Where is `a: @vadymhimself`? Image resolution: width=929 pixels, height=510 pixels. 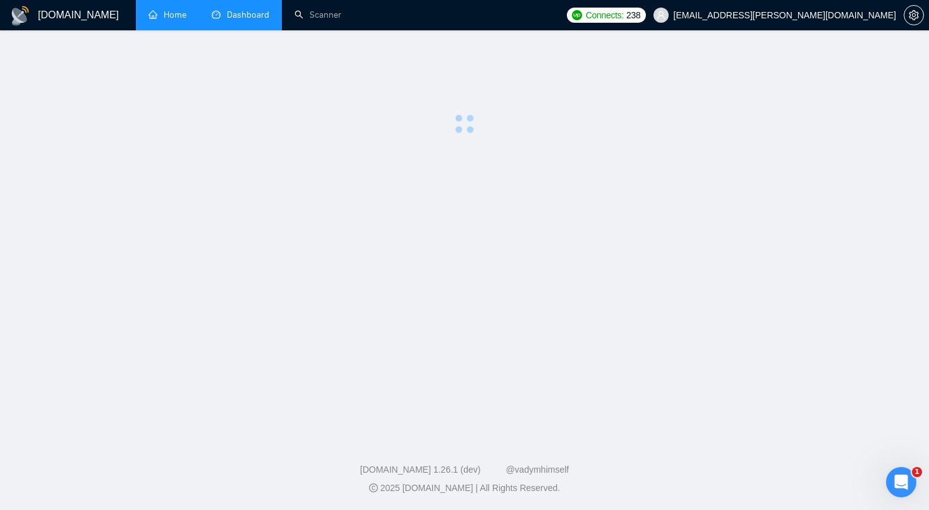
a: @vadymhimself is located at coordinates (537, 469).